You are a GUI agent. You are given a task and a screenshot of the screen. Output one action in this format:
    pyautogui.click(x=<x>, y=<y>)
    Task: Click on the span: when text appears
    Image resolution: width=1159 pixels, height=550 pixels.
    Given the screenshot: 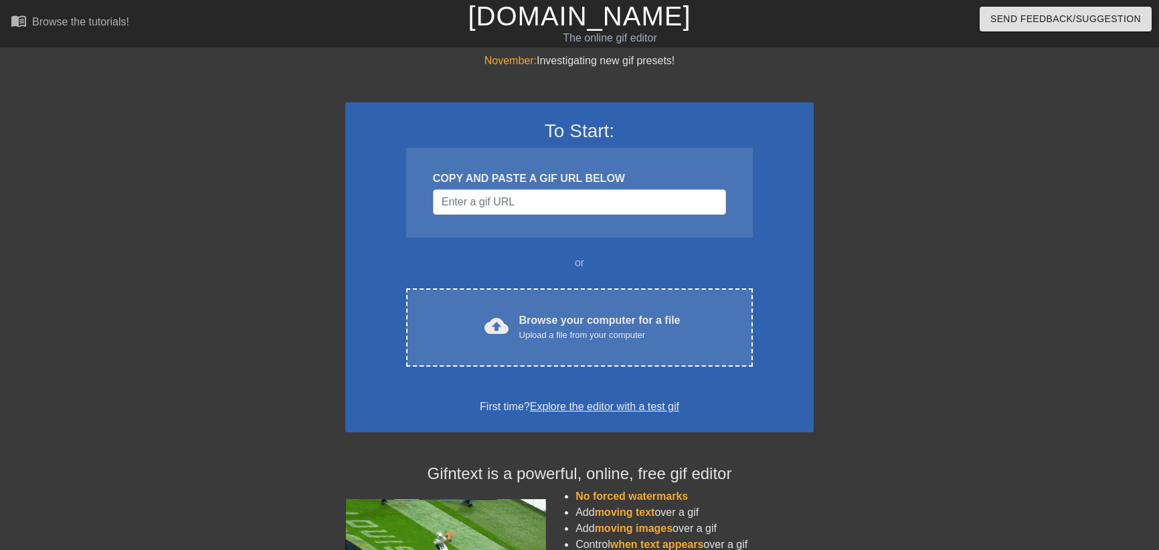 What is the action you would take?
    pyautogui.click(x=657, y=544)
    